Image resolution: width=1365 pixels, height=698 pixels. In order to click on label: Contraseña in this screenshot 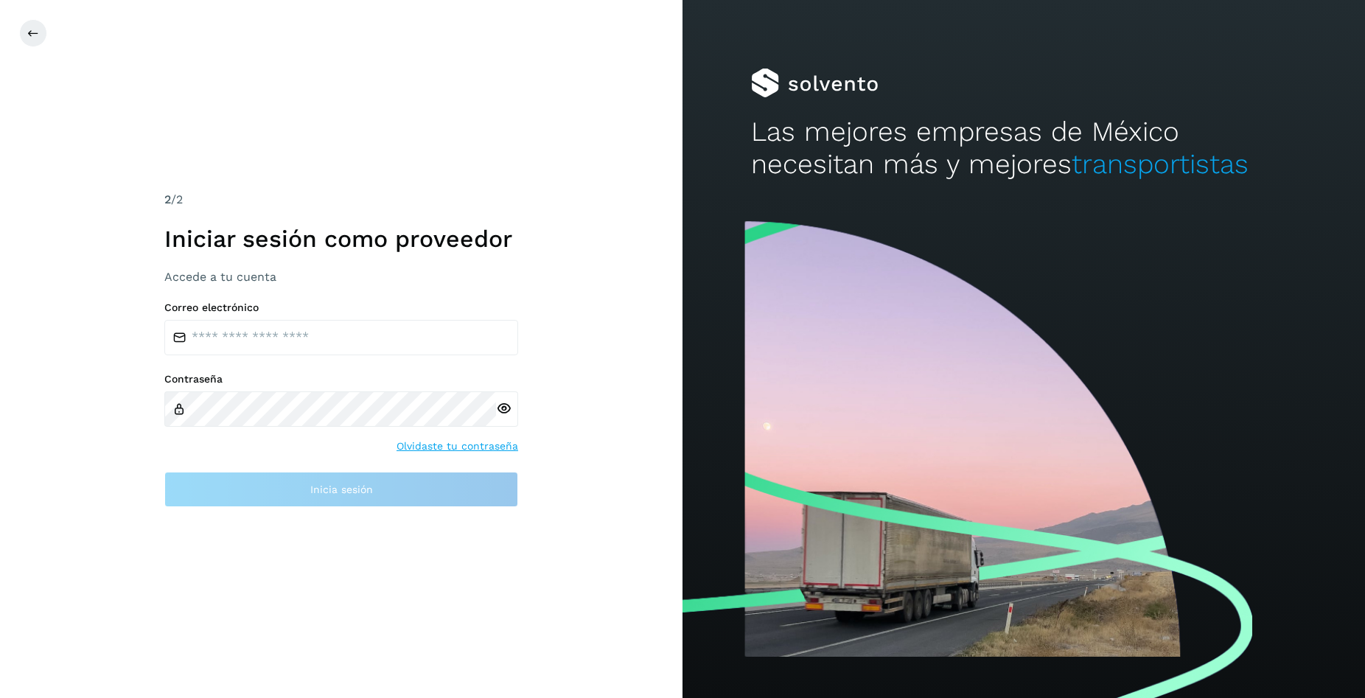, I will do `click(341, 379)`.